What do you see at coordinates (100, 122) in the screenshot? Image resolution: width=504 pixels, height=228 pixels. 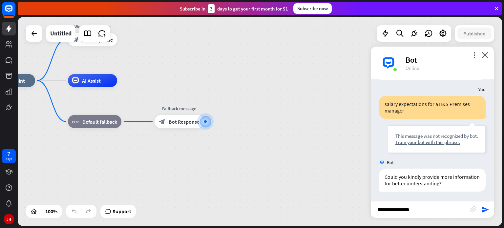 I see `span: Default fallback` at bounding box center [100, 122].